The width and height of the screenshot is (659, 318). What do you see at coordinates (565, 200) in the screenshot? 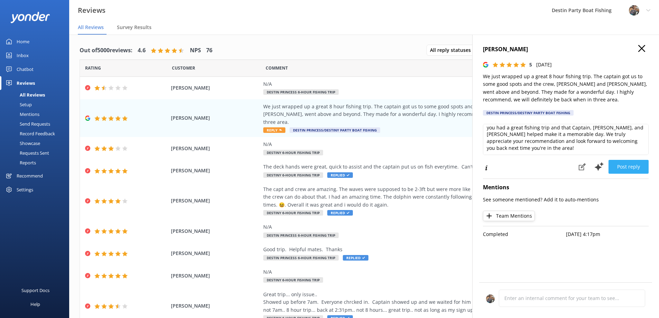
I see `p: See someone mentioned? Add it to auto-mentions` at bounding box center [565, 200].